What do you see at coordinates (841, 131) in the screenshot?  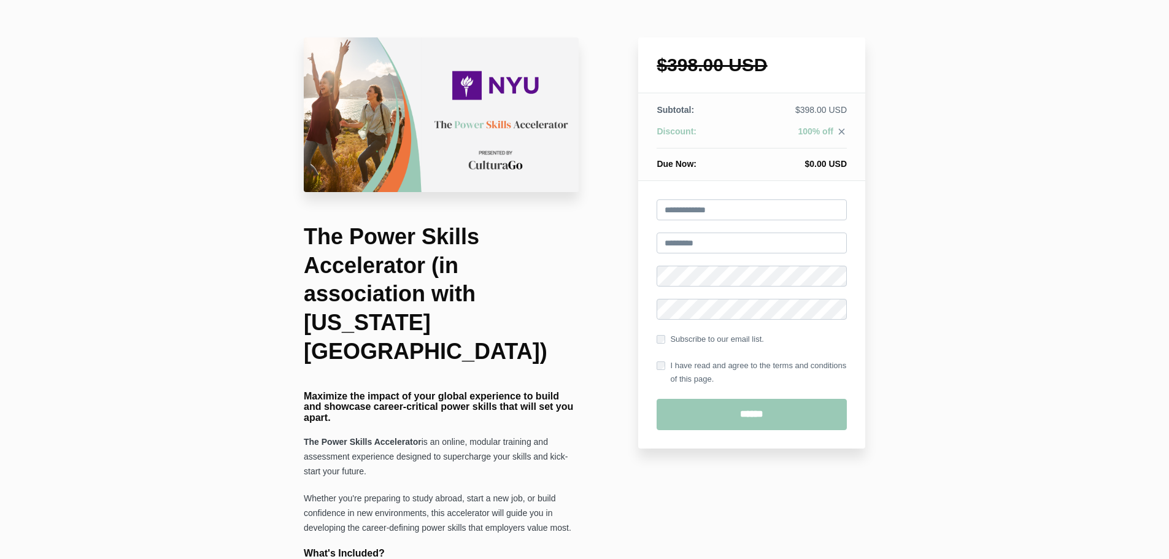 I see `i: close` at bounding box center [841, 131].